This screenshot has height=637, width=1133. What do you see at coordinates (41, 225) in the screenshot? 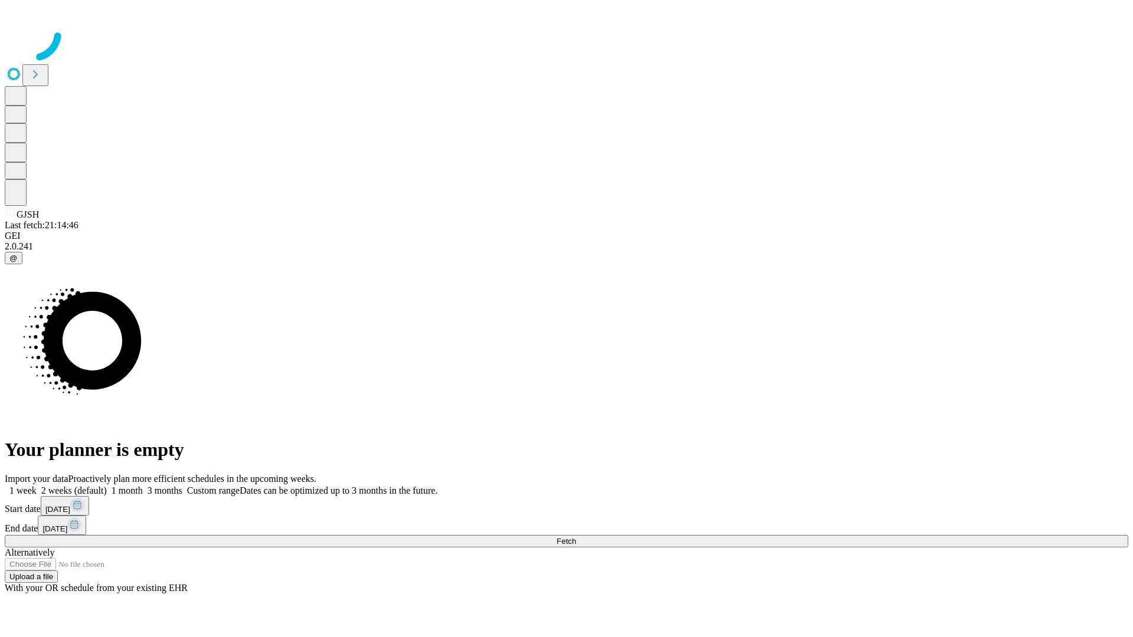
I see `span: Last fetch: 21:14:46` at bounding box center [41, 225].